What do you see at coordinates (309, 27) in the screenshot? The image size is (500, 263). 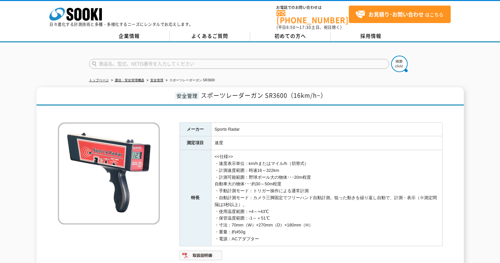 I see `span: (平日 ～ 土日、祝日除く)` at bounding box center [309, 27].